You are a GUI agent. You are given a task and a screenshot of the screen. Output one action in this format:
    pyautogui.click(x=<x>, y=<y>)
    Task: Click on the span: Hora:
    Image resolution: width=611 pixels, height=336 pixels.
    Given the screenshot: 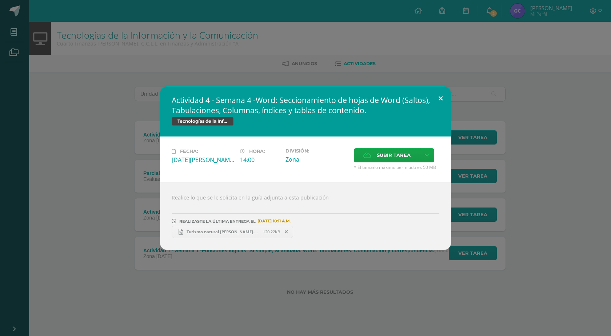 What is the action you would take?
    pyautogui.click(x=257, y=151)
    